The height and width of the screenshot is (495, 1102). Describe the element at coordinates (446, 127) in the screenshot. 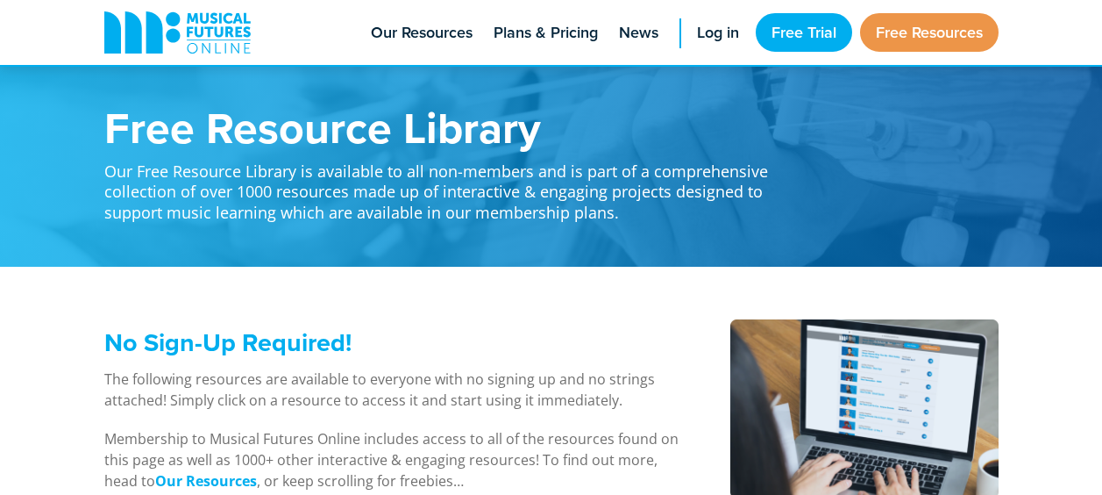

I see `h1: Free Resource Library` at that location.